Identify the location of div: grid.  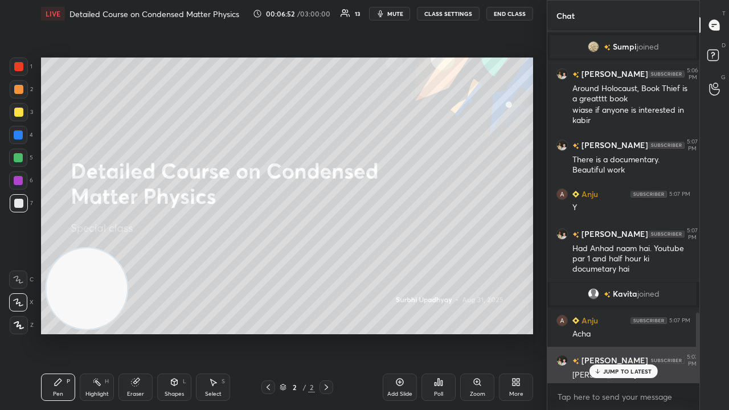
(623, 207).